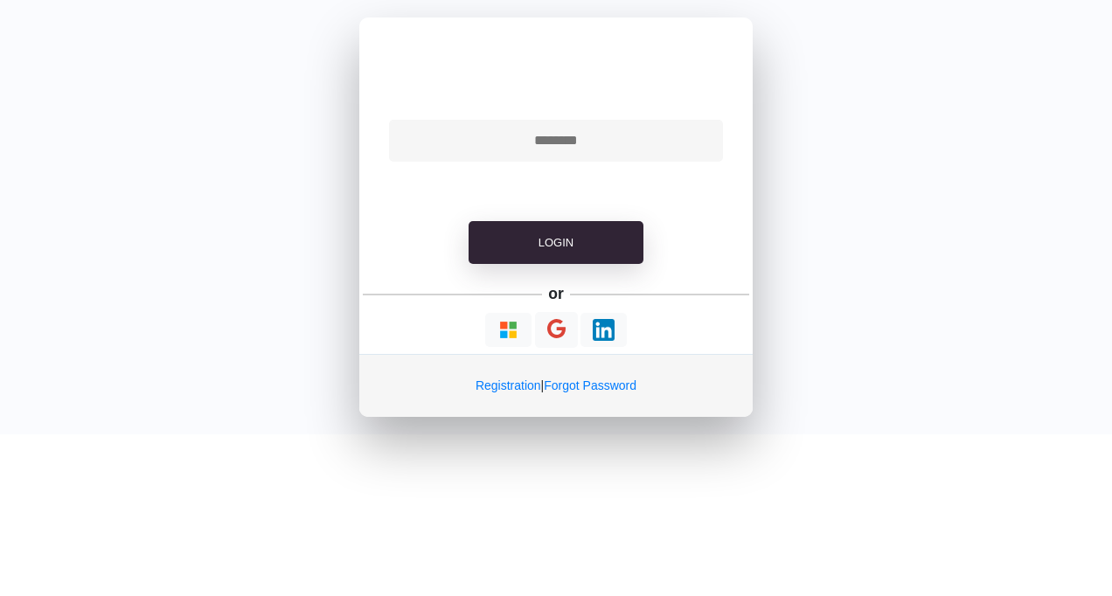  What do you see at coordinates (590, 386) in the screenshot?
I see `a: Forgot Password` at bounding box center [590, 386].